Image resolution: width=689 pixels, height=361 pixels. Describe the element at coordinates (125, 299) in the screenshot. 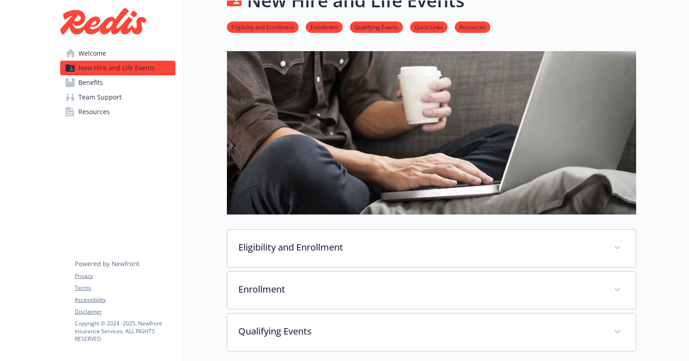

I see `a: Accessibility` at that location.